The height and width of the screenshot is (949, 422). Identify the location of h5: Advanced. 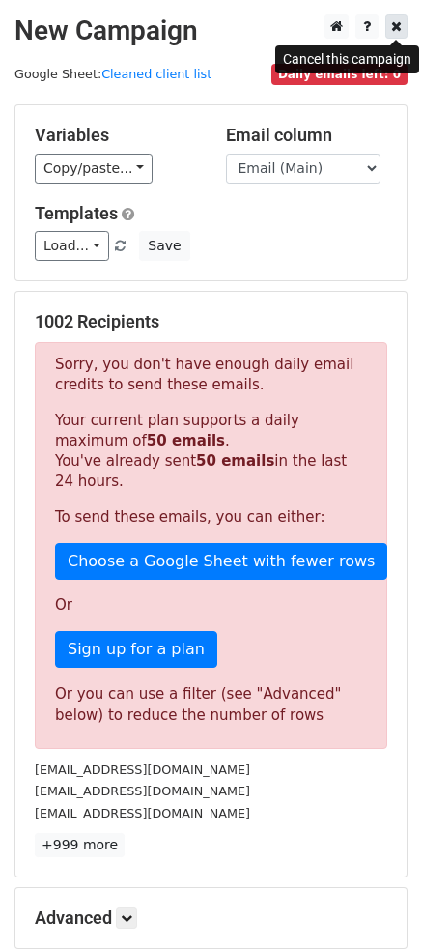
(211, 918).